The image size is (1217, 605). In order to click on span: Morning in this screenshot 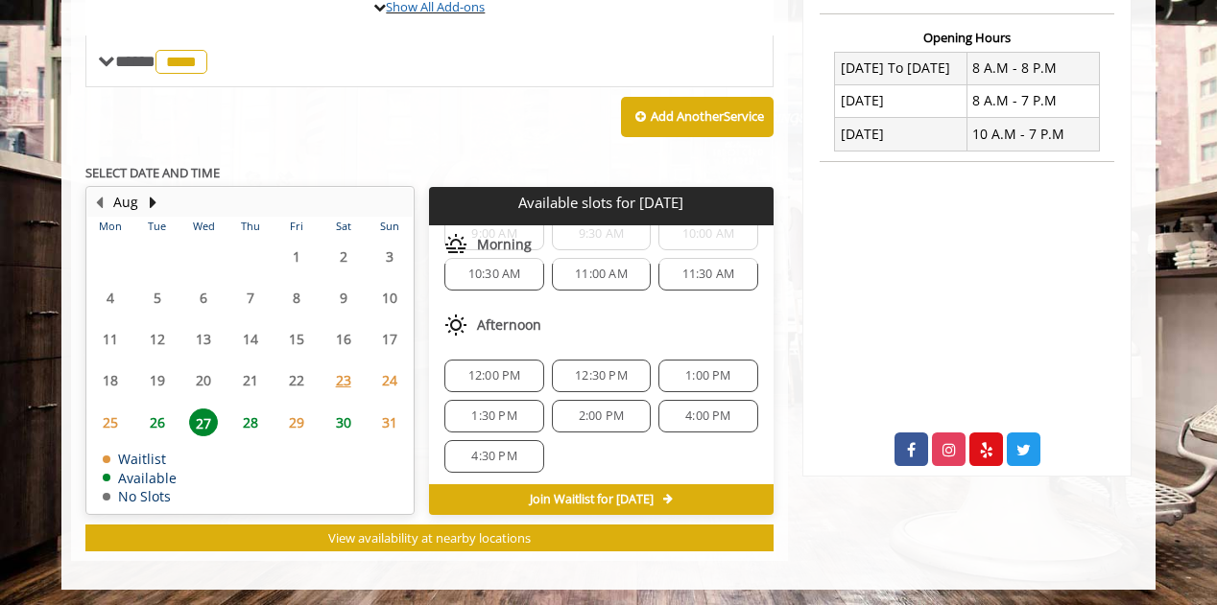, I will do `click(504, 245)`.